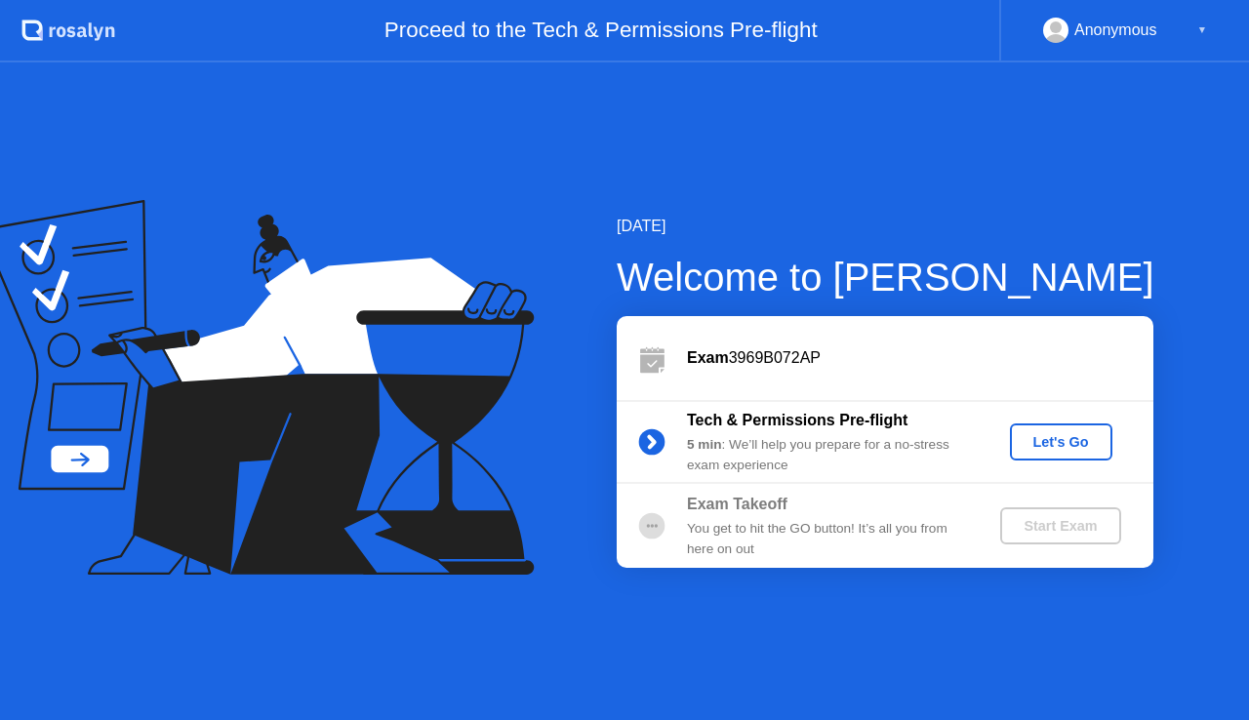  Describe the element at coordinates (827, 538) in the screenshot. I see `div: You get to hit the GO button! It’s all you from here on out` at that location.